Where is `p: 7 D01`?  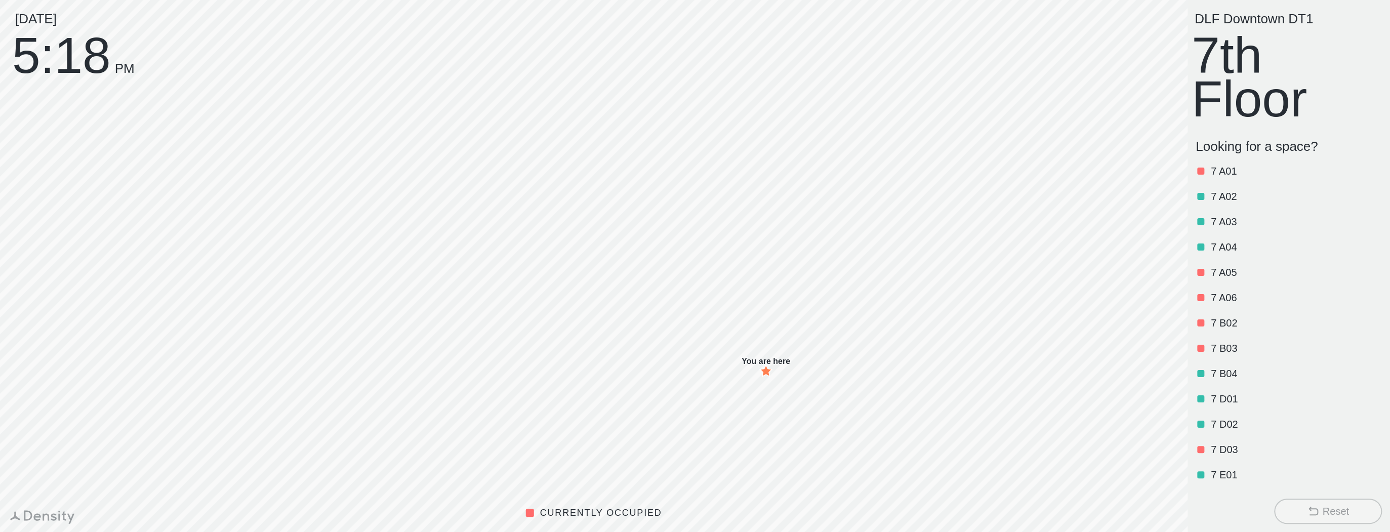 p: 7 D01 is located at coordinates (1296, 399).